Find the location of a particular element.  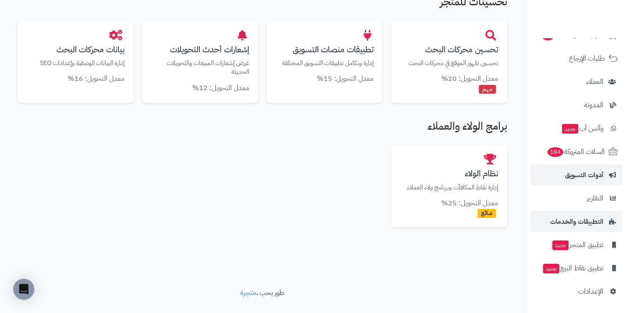

span: تطبيق المتجر is located at coordinates (577, 245).